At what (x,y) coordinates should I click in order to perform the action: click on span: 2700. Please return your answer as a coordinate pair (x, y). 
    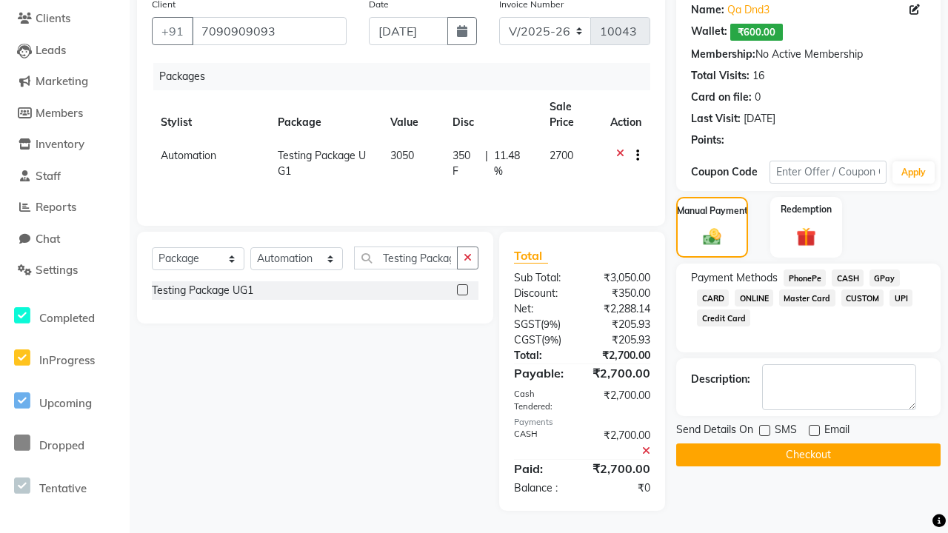
    Looking at the image, I should click on (561, 156).